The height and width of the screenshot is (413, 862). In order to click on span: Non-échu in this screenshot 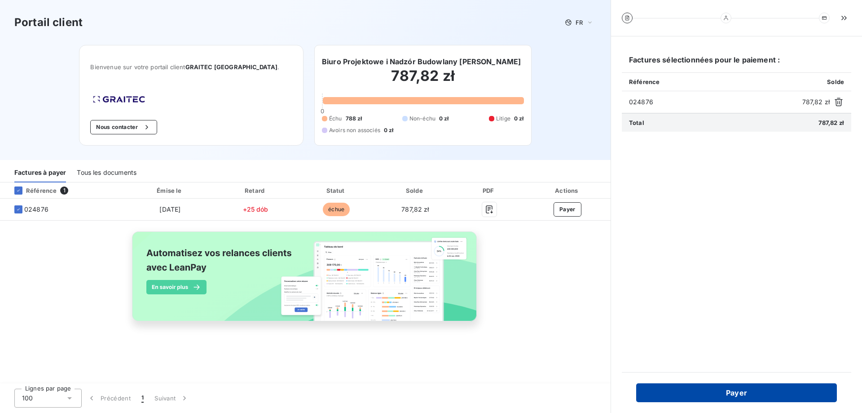, I will do `click(422, 119)`.